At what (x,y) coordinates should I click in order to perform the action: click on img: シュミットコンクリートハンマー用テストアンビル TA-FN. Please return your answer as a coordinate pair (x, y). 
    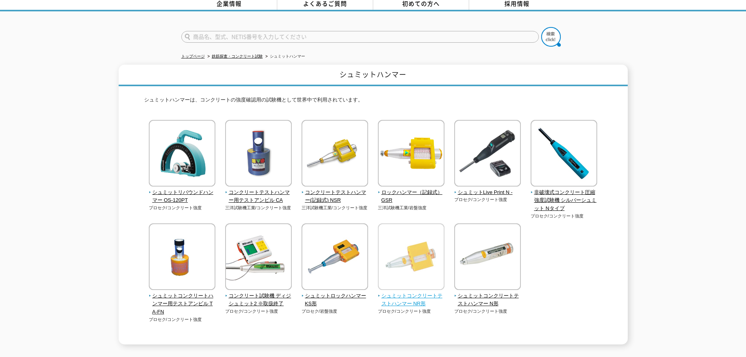
    Looking at the image, I should click on (182, 257).